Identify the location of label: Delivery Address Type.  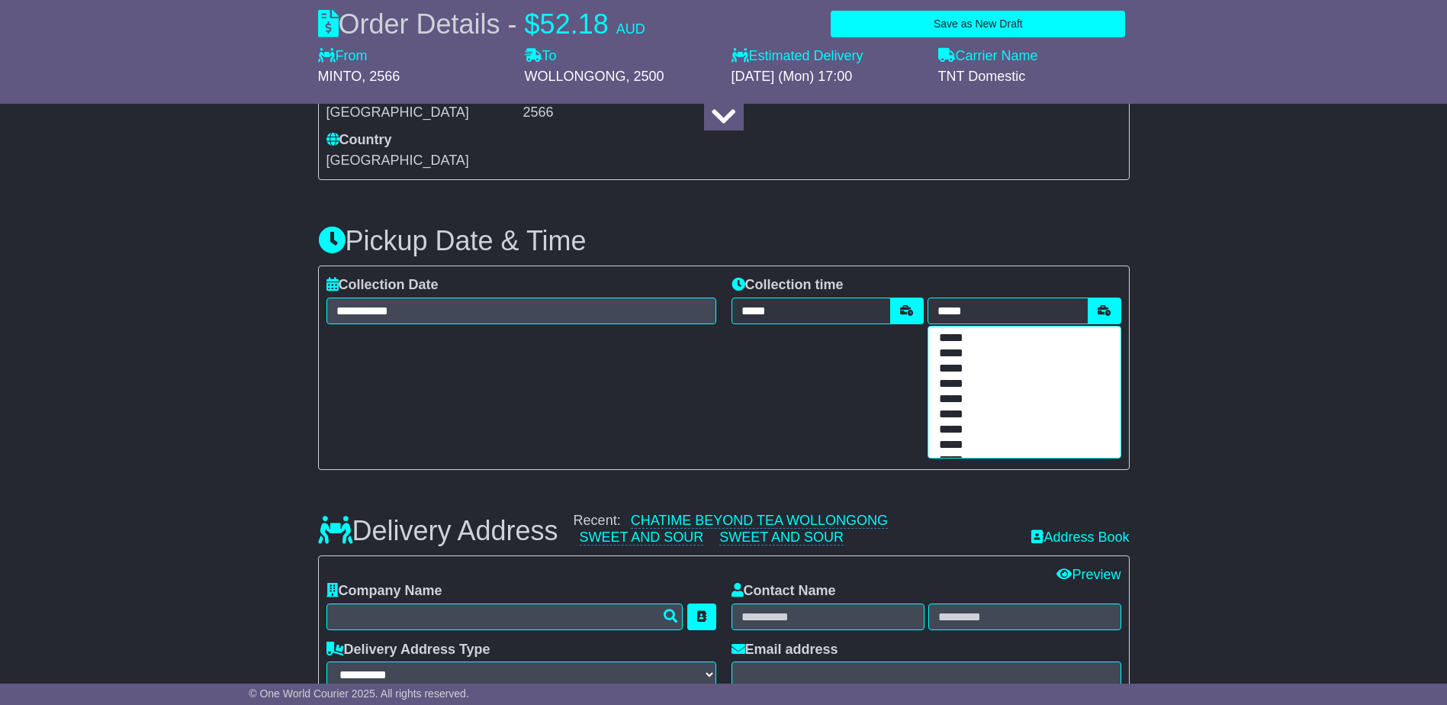
(408, 650).